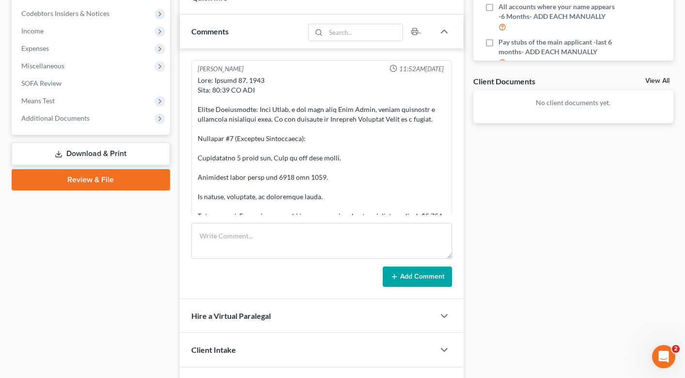 This screenshot has height=378, width=685. I want to click on div: Client Documents, so click(504, 81).